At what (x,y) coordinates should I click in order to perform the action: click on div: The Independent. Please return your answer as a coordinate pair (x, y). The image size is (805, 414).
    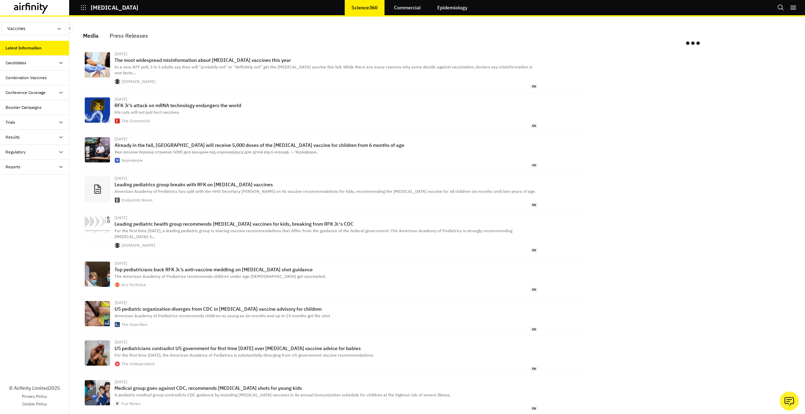
    Looking at the image, I should click on (138, 364).